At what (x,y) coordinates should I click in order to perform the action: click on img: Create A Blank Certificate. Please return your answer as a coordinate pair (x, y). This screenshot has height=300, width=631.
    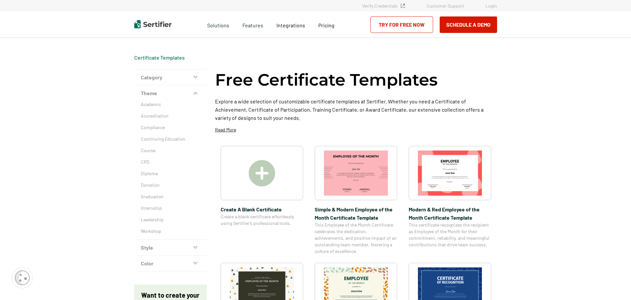
    Looking at the image, I should click on (262, 173).